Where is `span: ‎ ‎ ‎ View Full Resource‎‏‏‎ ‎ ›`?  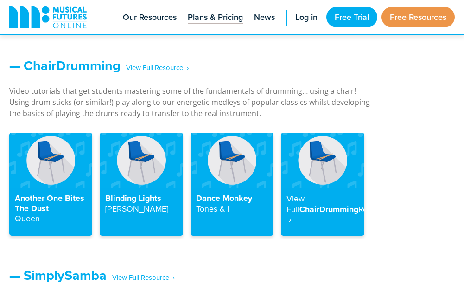
span: ‎ ‎ ‎ View Full Resource‎‏‏‎ ‎ › is located at coordinates (154, 68).